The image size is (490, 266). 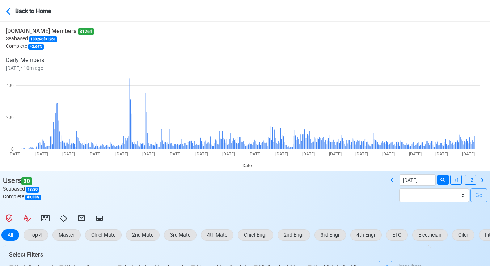 I want to click on button: 3rd Mate, so click(x=180, y=235).